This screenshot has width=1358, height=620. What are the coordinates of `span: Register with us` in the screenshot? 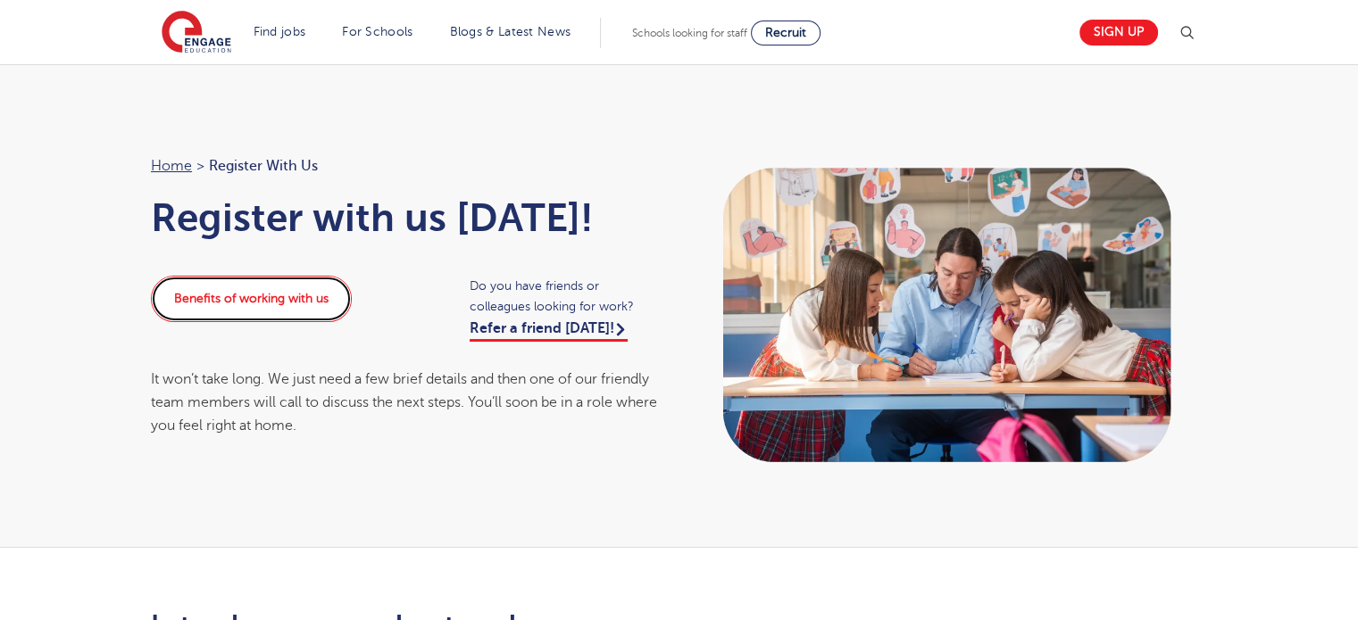 It's located at (263, 166).